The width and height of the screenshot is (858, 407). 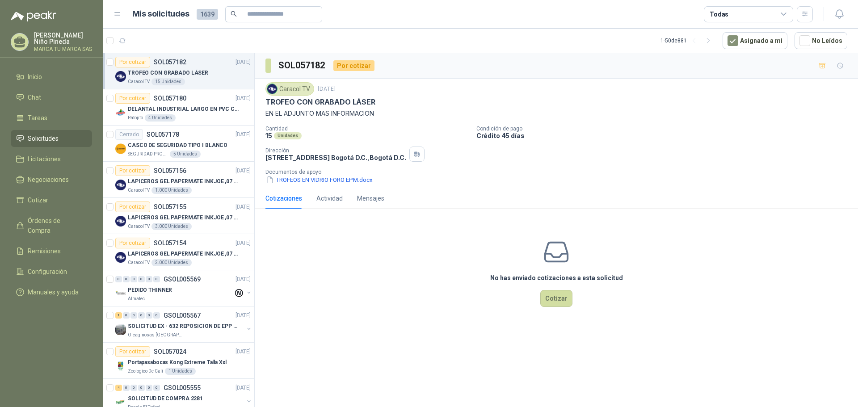 I want to click on div: 4 Unidades, so click(x=160, y=118).